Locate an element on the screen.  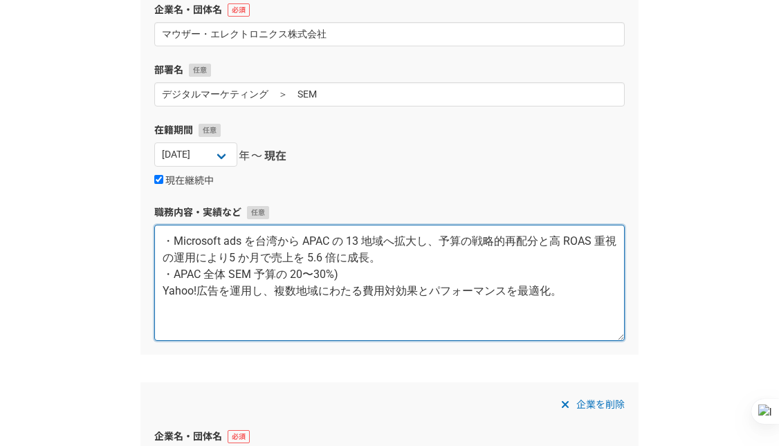
span: 年〜 is located at coordinates (250, 156).